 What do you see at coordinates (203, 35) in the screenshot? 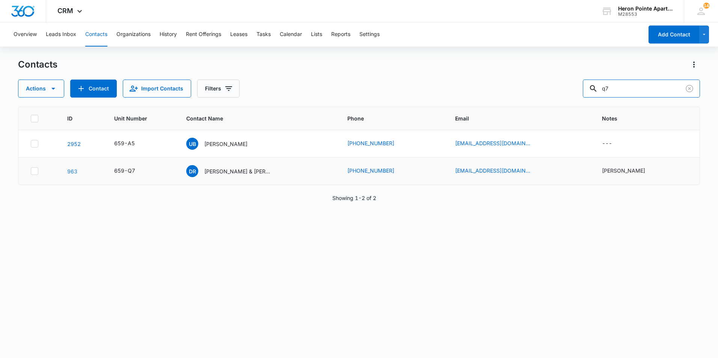
I see `button: Rent Offerings` at bounding box center [203, 35].